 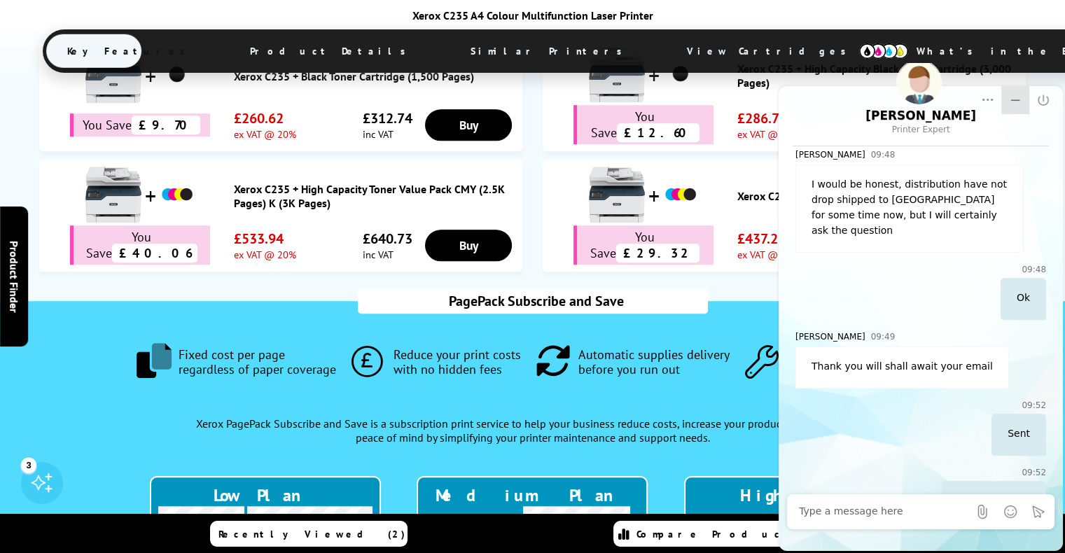 What do you see at coordinates (265, 118) in the screenshot?
I see `span: £260.62` at bounding box center [265, 118].